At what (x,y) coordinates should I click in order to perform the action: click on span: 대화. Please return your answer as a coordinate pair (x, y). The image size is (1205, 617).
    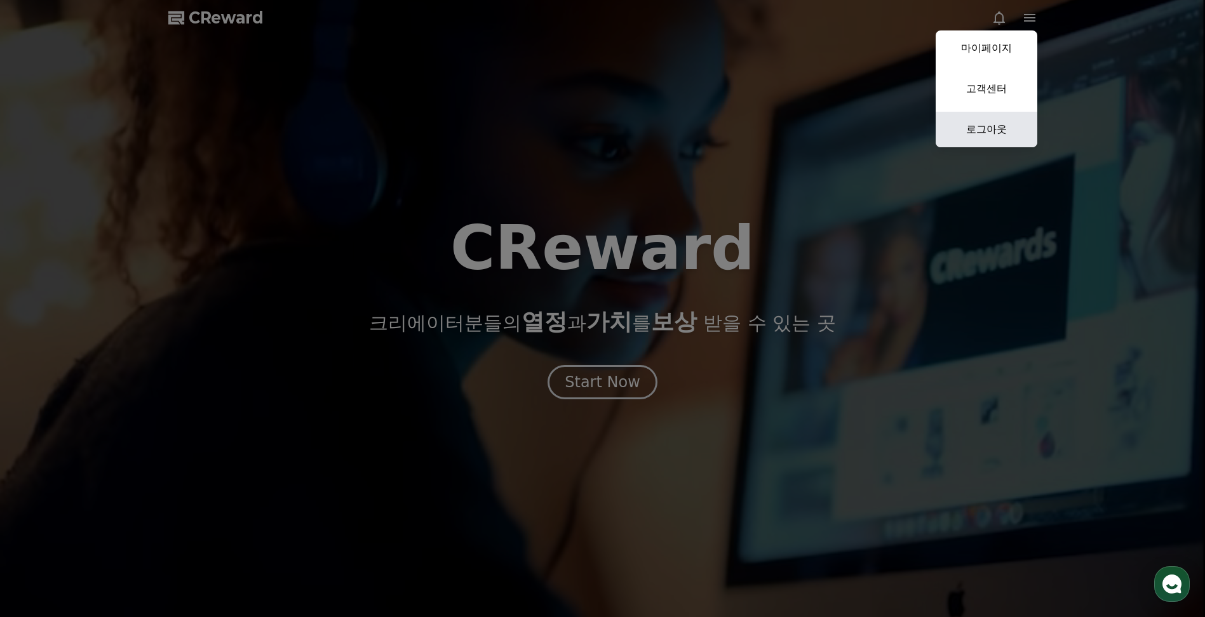
    Looking at the image, I should click on (124, 427).